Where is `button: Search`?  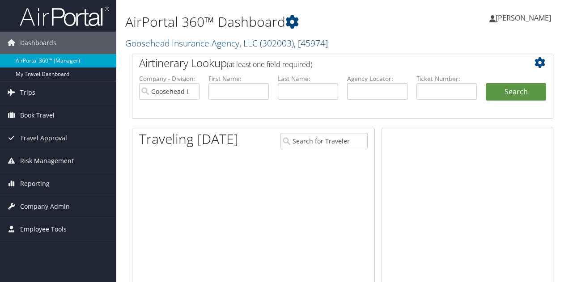 button: Search is located at coordinates (516, 92).